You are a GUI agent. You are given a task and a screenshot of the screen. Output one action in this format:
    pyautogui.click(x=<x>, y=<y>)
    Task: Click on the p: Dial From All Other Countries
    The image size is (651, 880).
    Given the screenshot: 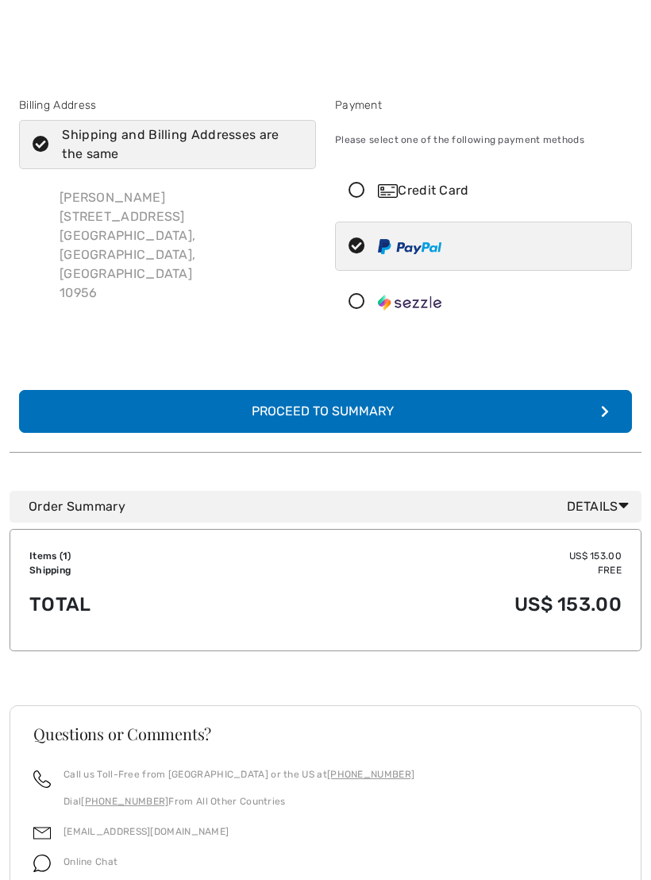 What is the action you would take?
    pyautogui.click(x=239, y=801)
    